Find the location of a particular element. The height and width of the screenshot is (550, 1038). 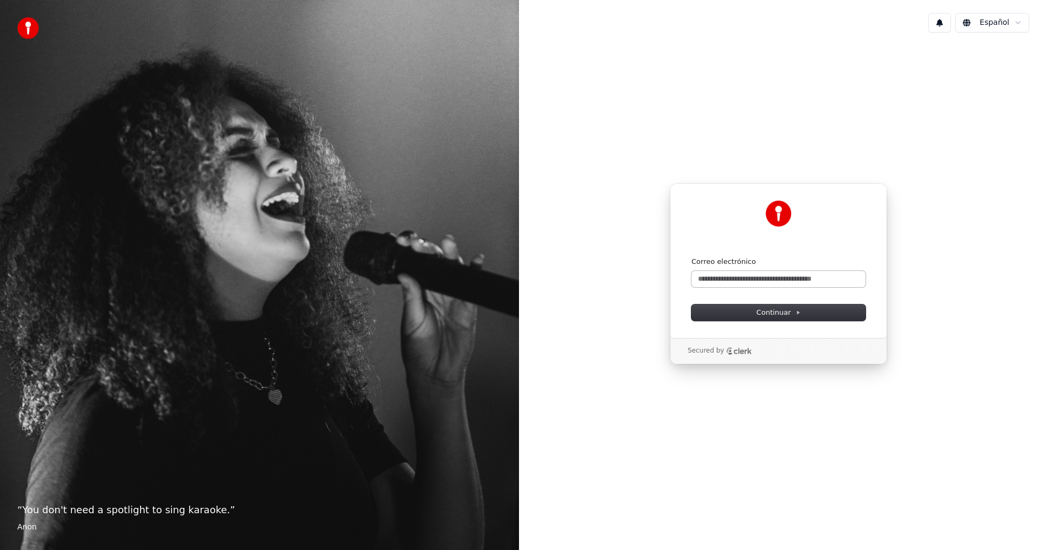

span: Continuar is located at coordinates (779, 313).